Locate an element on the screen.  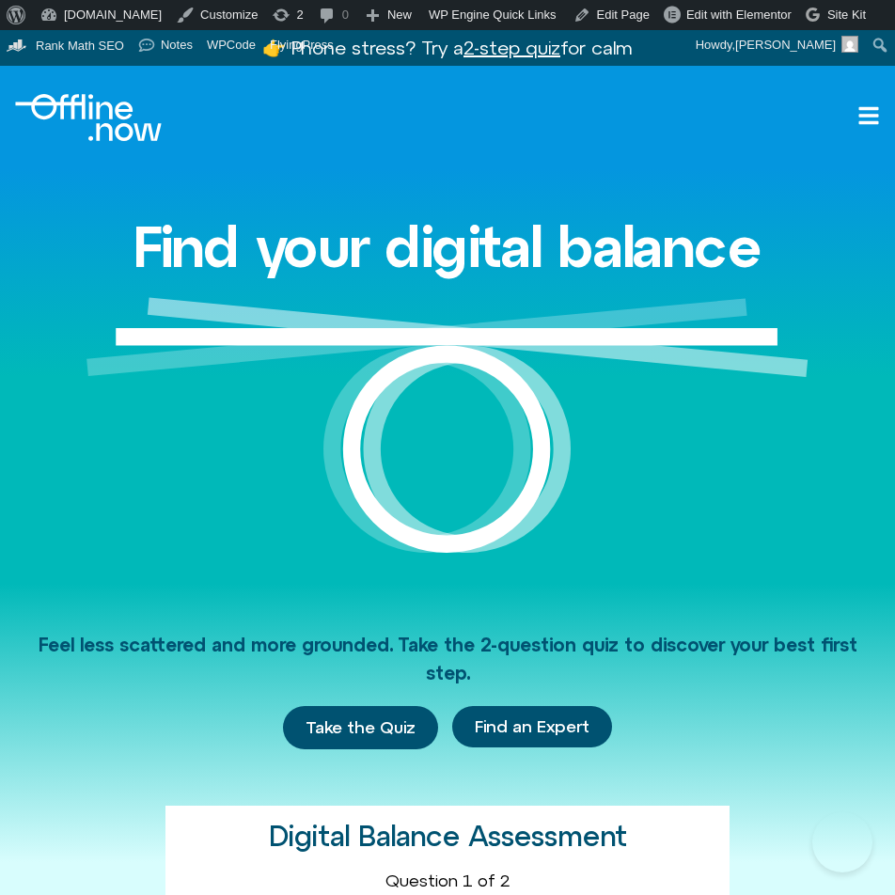
span: Edit with Elementor is located at coordinates (739, 14).